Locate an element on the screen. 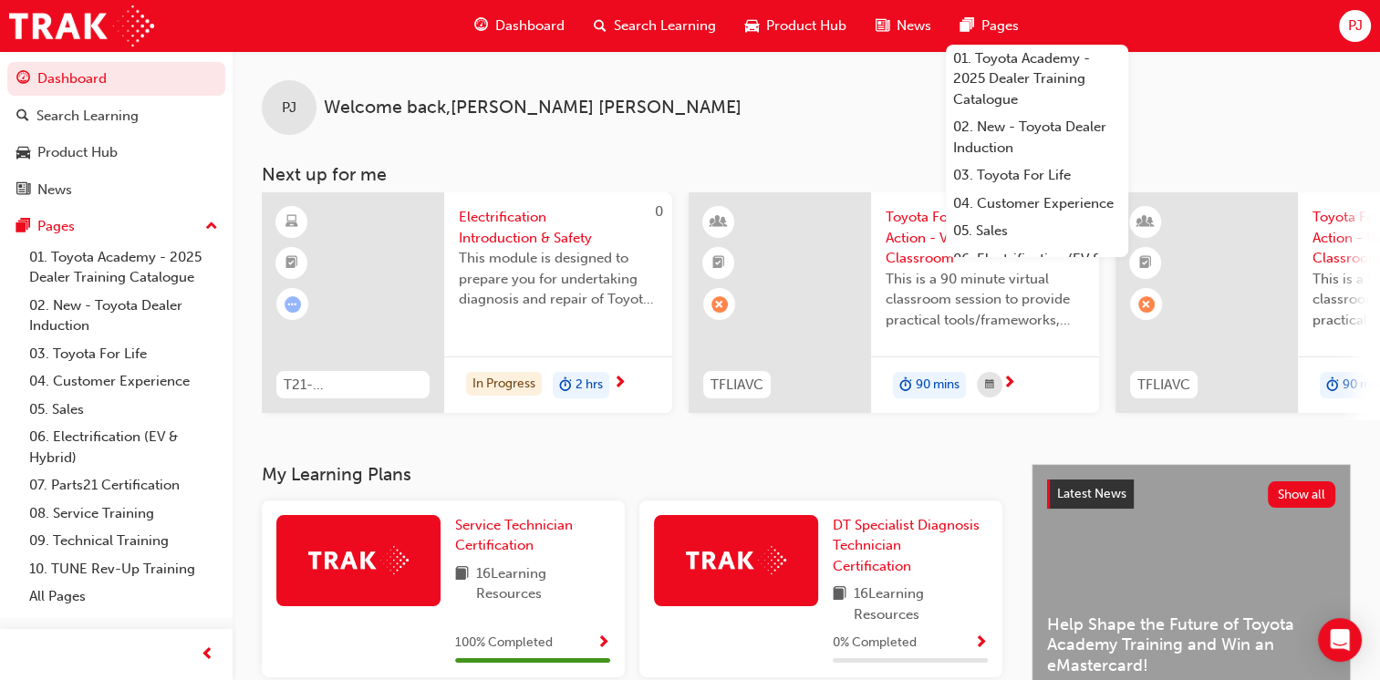 This screenshot has height=680, width=1380. span: 2 hrs is located at coordinates (589, 385).